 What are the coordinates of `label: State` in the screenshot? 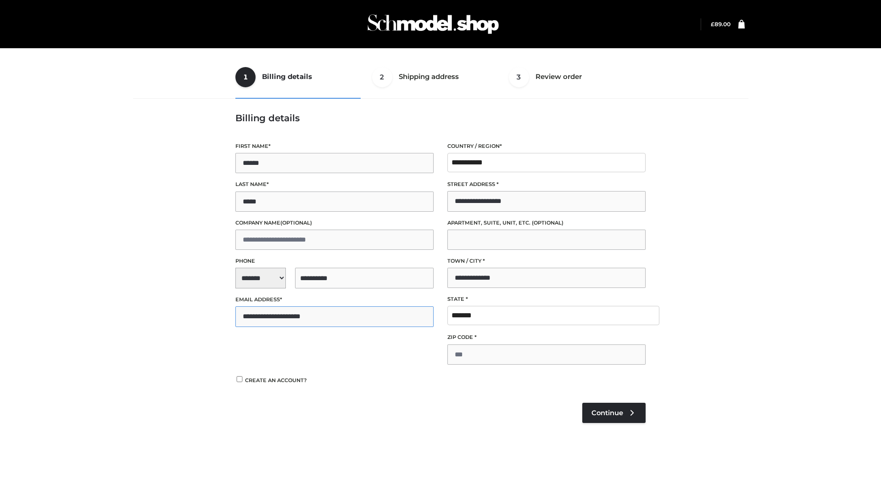 It's located at (546, 299).